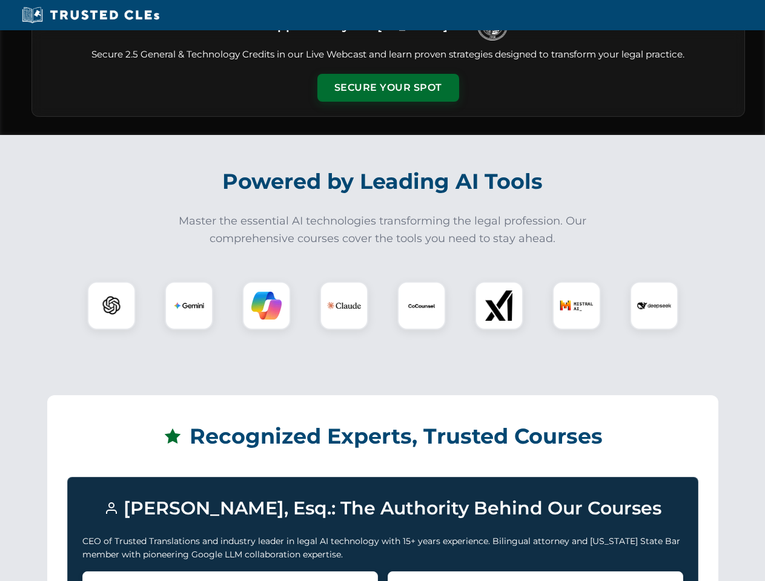  Describe the element at coordinates (111, 306) in the screenshot. I see `div: ChatGPT` at that location.